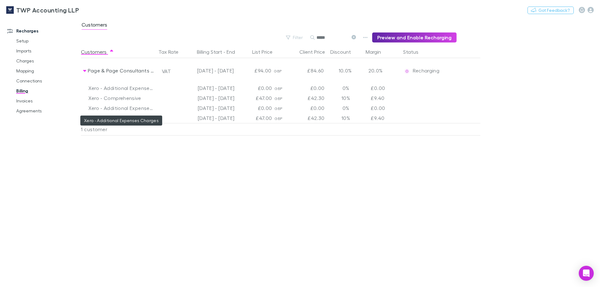  What do you see at coordinates (43, 10) in the screenshot?
I see `a: TWP Accounting LLP` at bounding box center [43, 10].